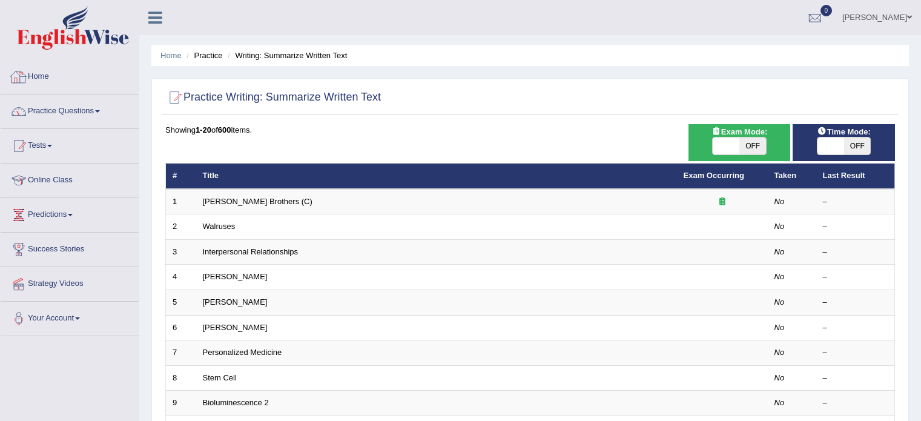 The height and width of the screenshot is (421, 921). I want to click on a: Interpersonal Relationships, so click(251, 251).